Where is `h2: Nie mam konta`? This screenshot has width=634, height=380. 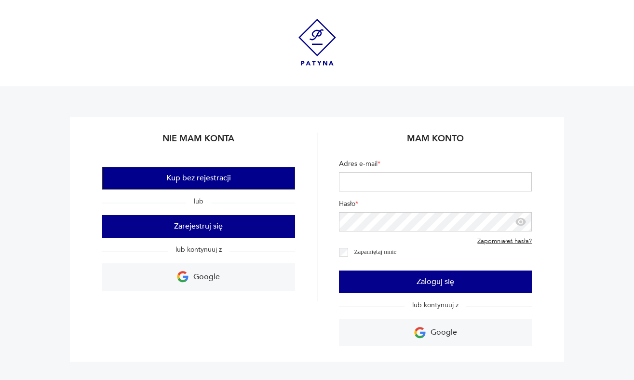 h2: Nie mam konta is located at coordinates (199, 142).